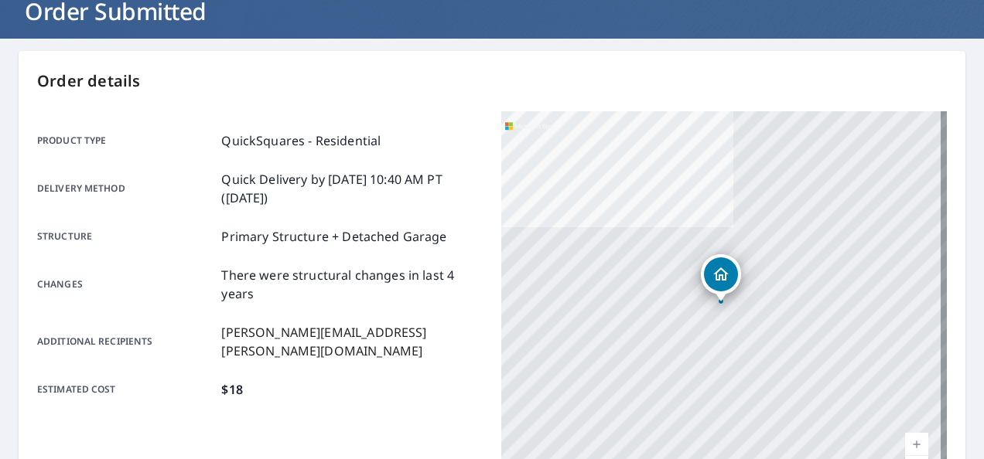  What do you see at coordinates (126, 189) in the screenshot?
I see `p: Delivery method` at bounding box center [126, 189].